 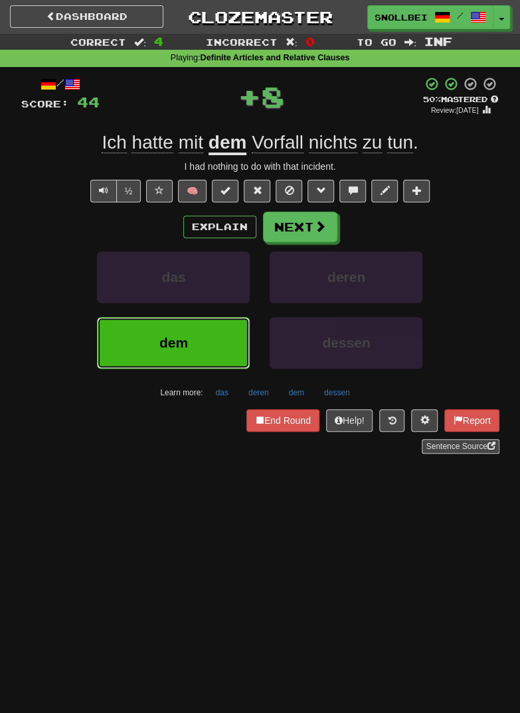 What do you see at coordinates (257, 191) in the screenshot?
I see `button: Reset to 0% Mastered (alt+r)` at bounding box center [257, 191].